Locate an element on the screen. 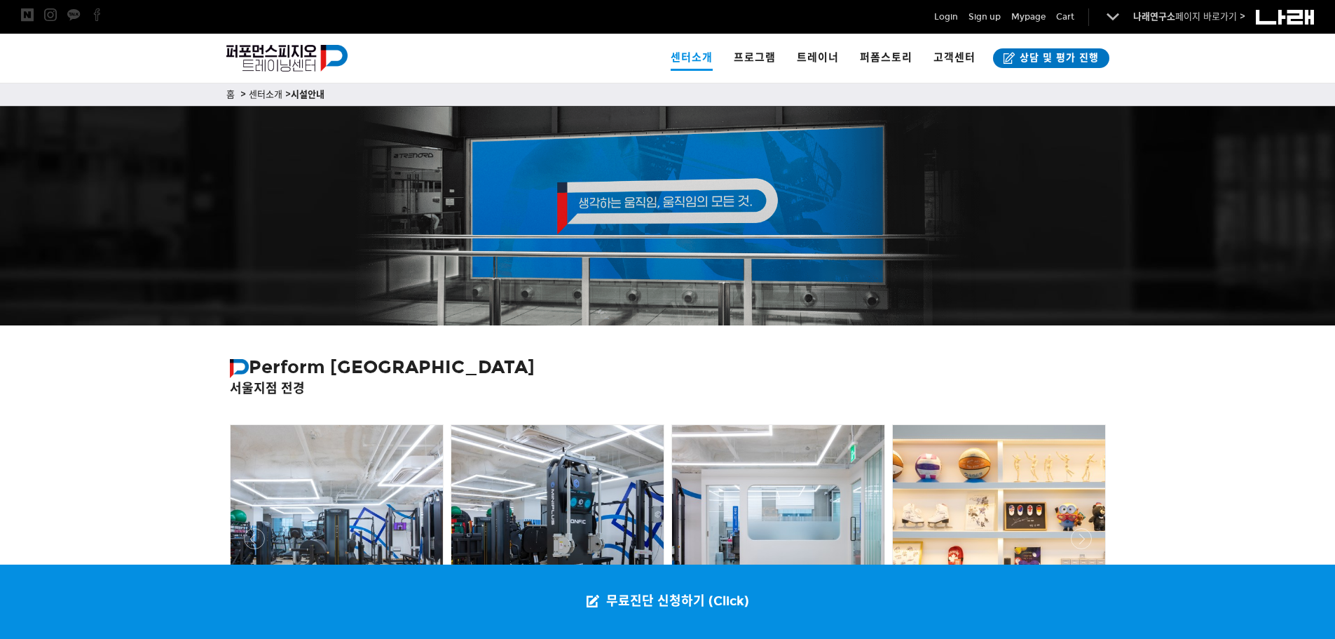 Image resolution: width=1335 pixels, height=639 pixels. p: 홈 > 센터소개 > is located at coordinates (668, 95).